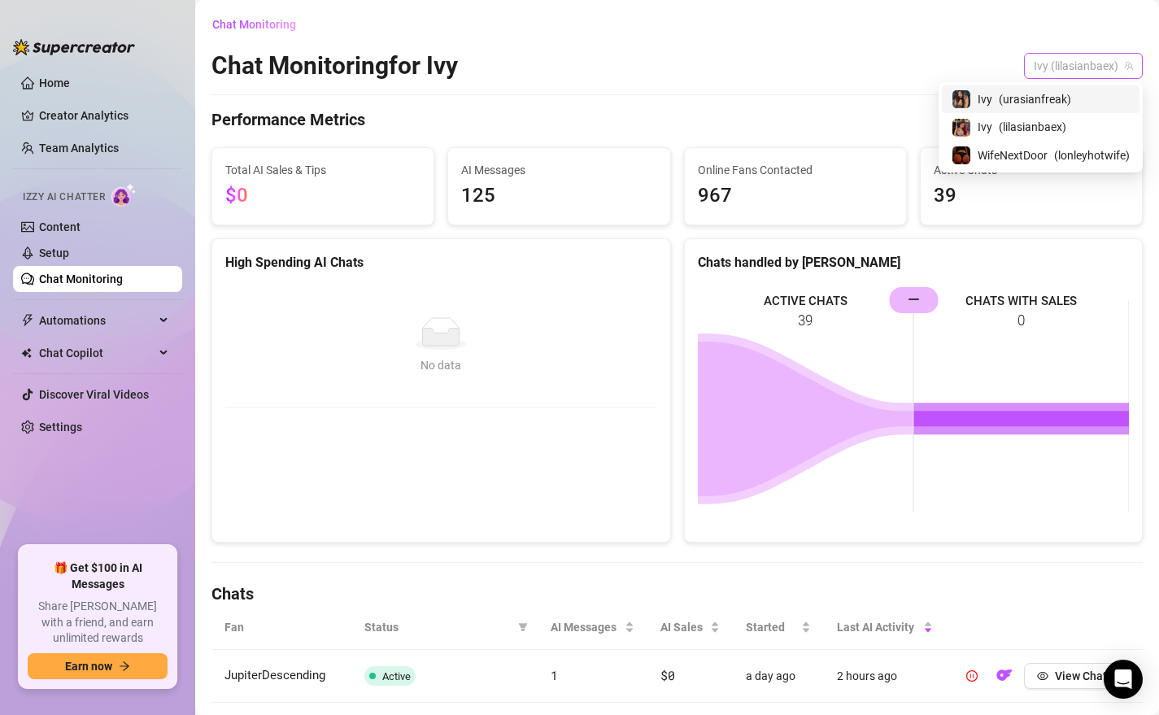 Image resolution: width=1159 pixels, height=715 pixels. I want to click on span: ( urasianfreak ), so click(1034, 99).